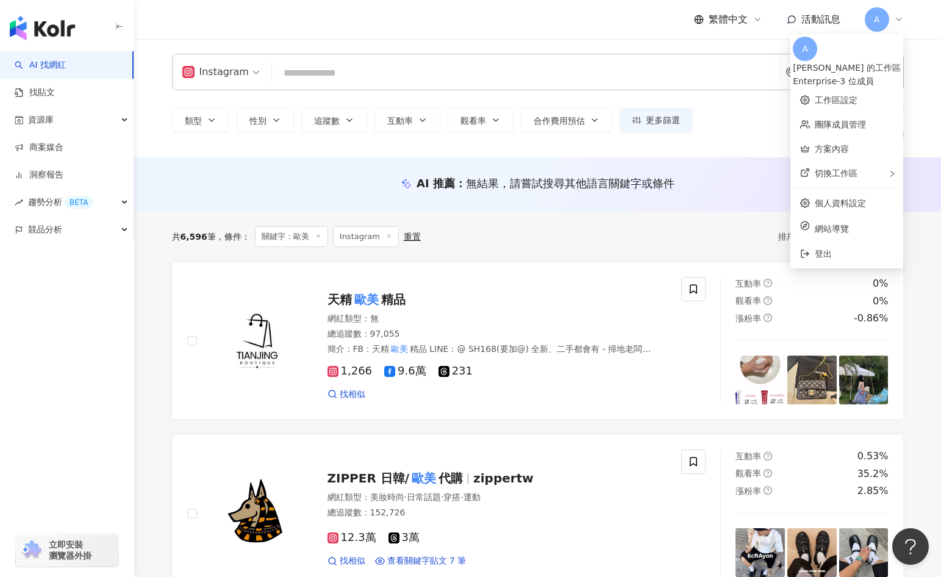 The width and height of the screenshot is (941, 577). I want to click on a: 查看關鍵字貼文 7 筆, so click(421, 561).